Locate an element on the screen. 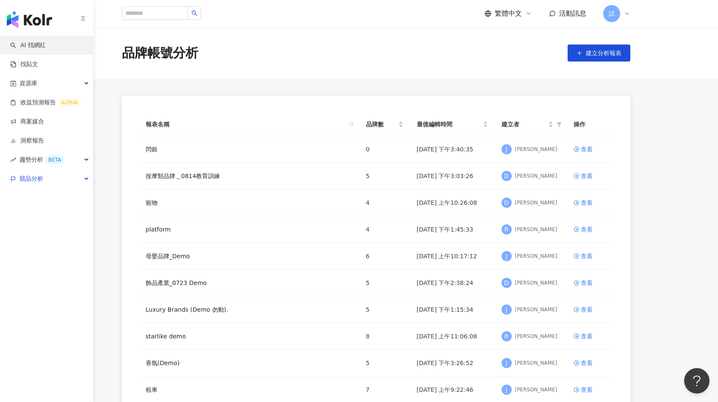 This screenshot has width=718, height=402. td: 0 is located at coordinates (385, 149).